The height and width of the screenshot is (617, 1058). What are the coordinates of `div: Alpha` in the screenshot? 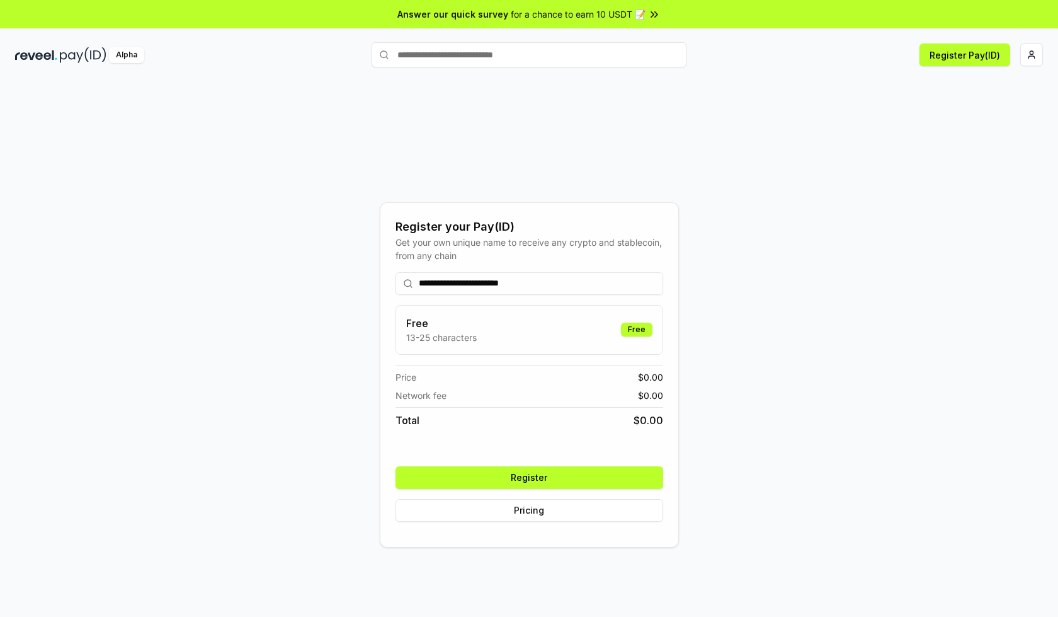 It's located at (127, 55).